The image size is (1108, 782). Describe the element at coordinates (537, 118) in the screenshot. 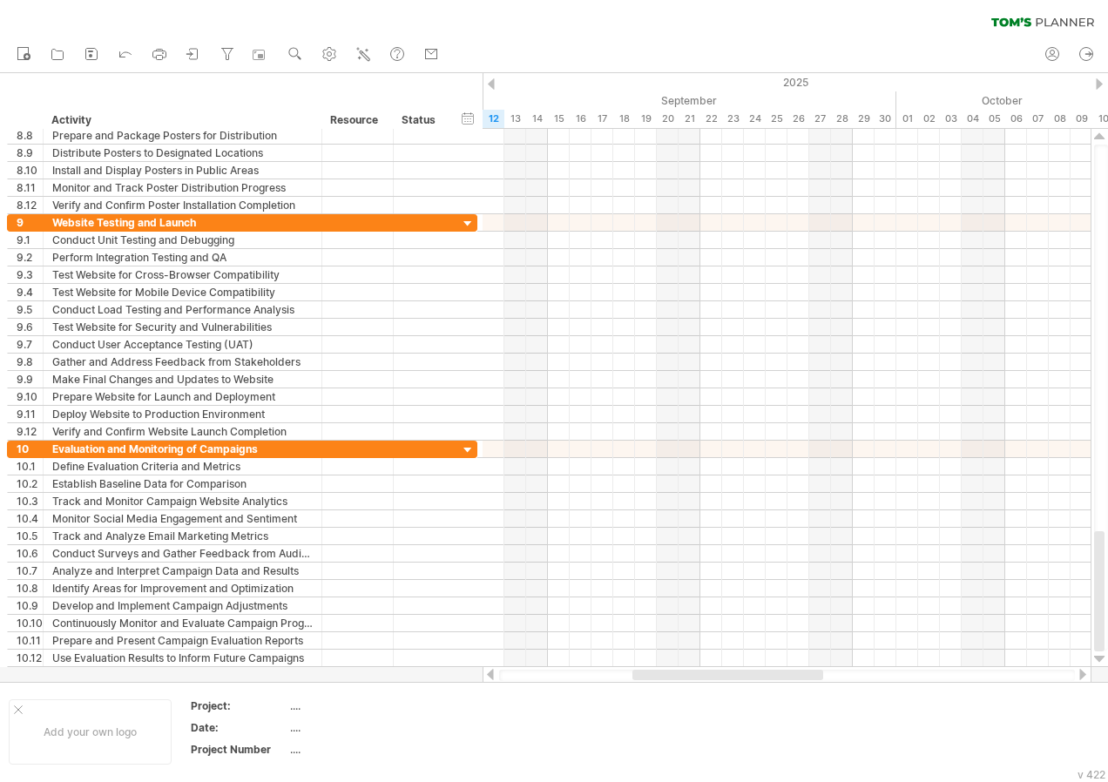

I see `div: Sunday, 14 September 2025` at that location.